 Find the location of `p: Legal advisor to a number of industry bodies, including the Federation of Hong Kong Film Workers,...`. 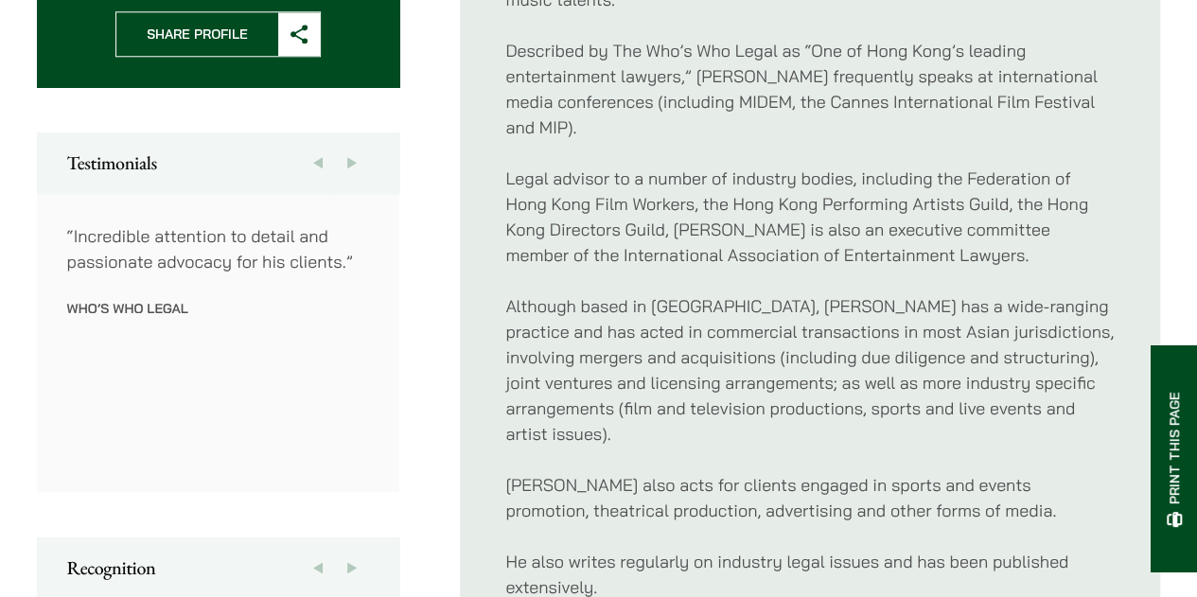

p: Legal advisor to a number of industry bodies, including the Federation of Hong Kong Film Workers,... is located at coordinates (810, 217).